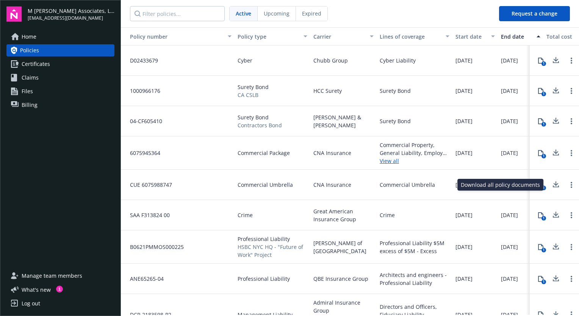 The height and width of the screenshot is (316, 579). I want to click on span: Manage team members, so click(52, 276).